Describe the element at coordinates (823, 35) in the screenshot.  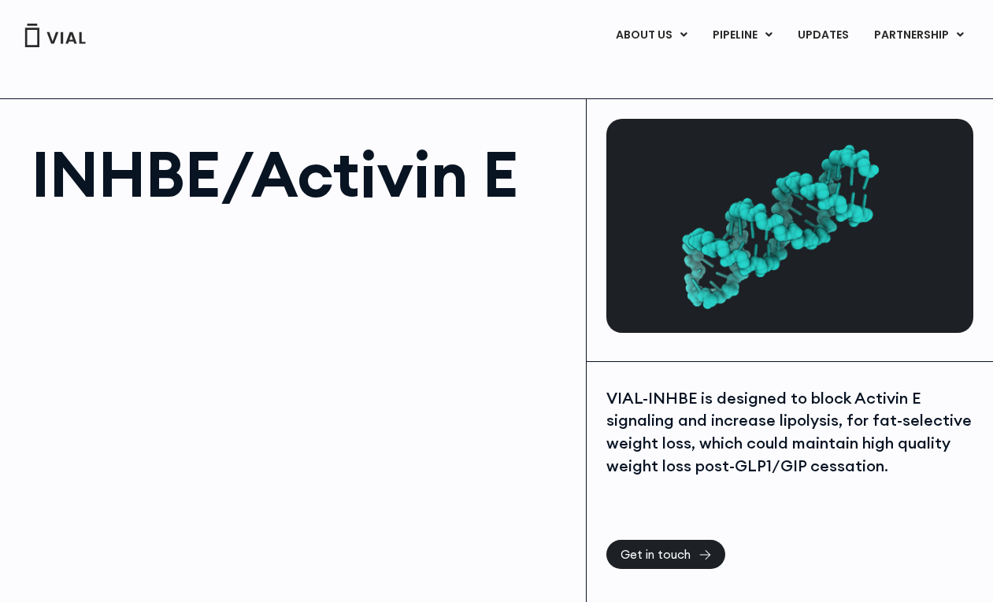
I see `a: UPDATES` at that location.